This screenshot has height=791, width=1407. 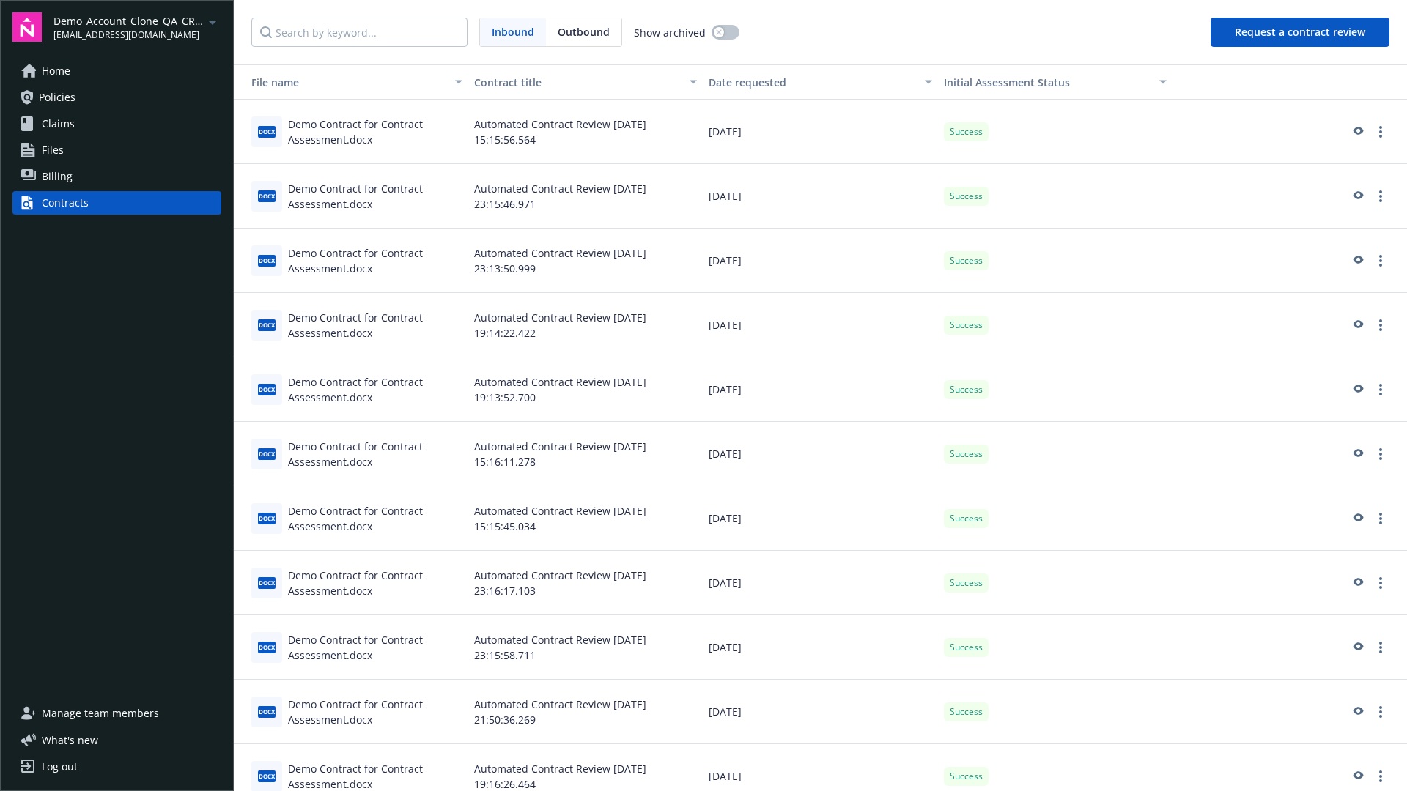 I want to click on button: Date requested, so click(x=820, y=82).